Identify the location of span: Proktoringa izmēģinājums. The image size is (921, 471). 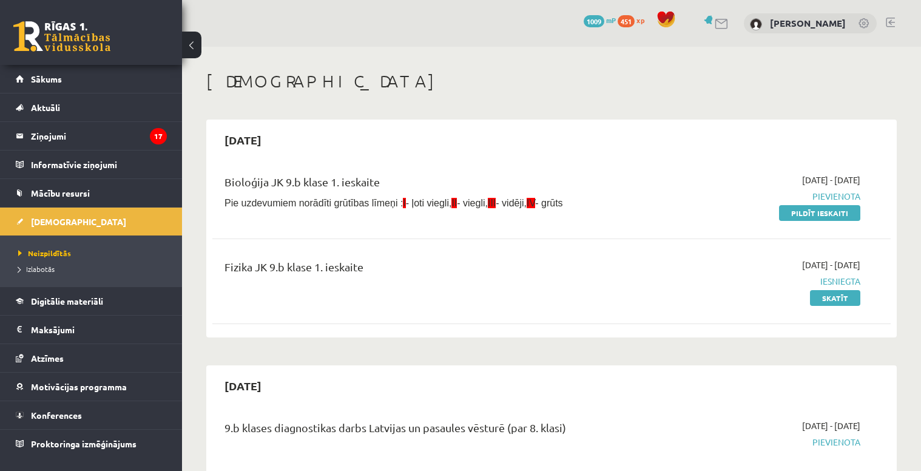
(84, 443).